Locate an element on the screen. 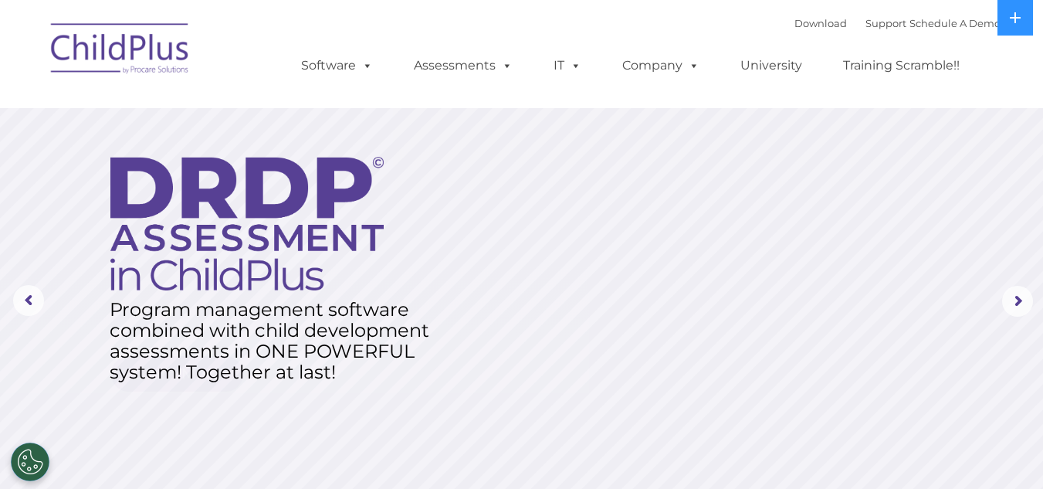 This screenshot has height=489, width=1043. a: Company is located at coordinates (661, 66).